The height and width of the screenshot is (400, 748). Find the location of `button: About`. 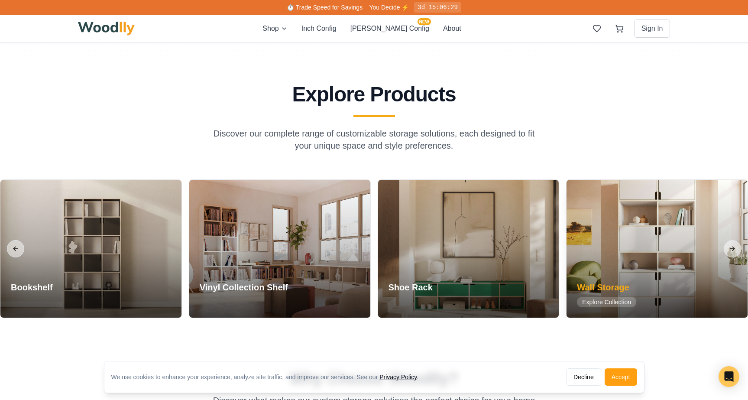

button: About is located at coordinates (452, 29).